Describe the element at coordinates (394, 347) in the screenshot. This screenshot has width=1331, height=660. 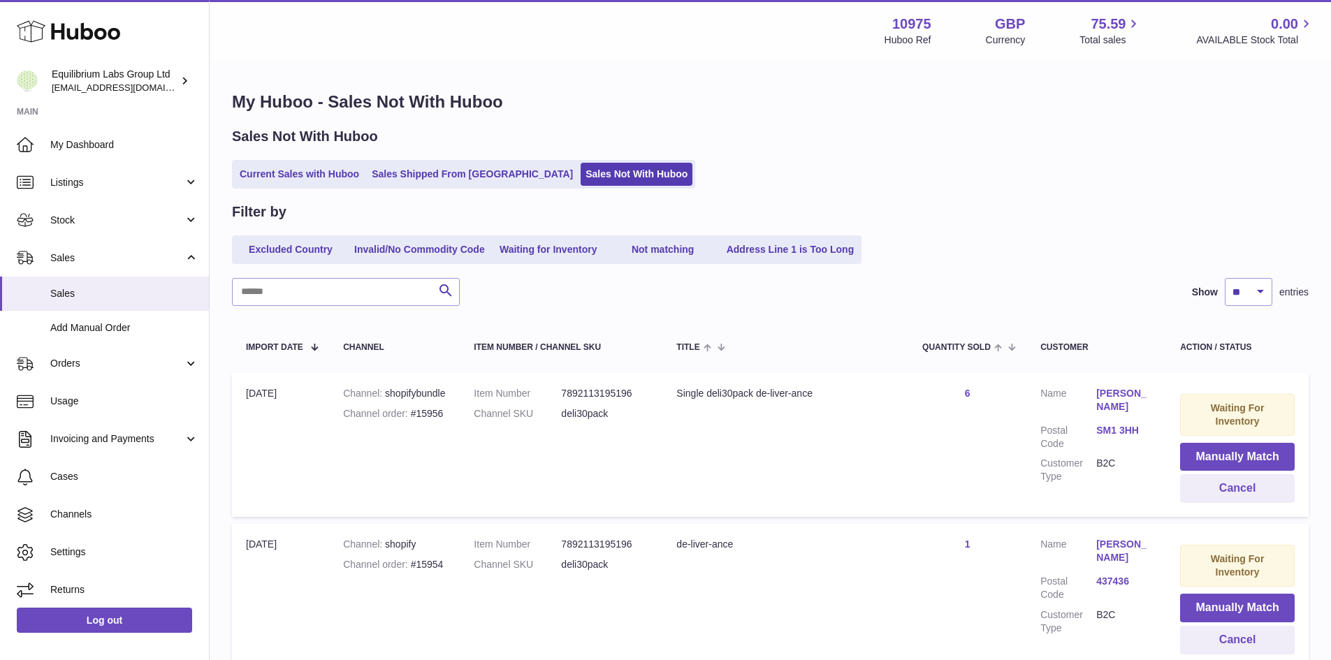
I see `div: Channel` at that location.